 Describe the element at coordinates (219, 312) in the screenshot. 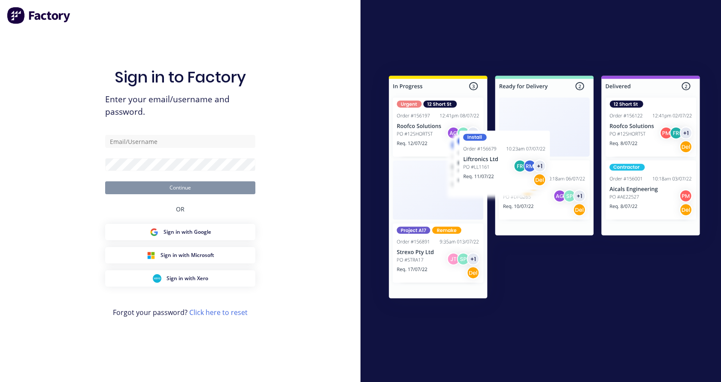

I see `a: Click here to reset` at that location.